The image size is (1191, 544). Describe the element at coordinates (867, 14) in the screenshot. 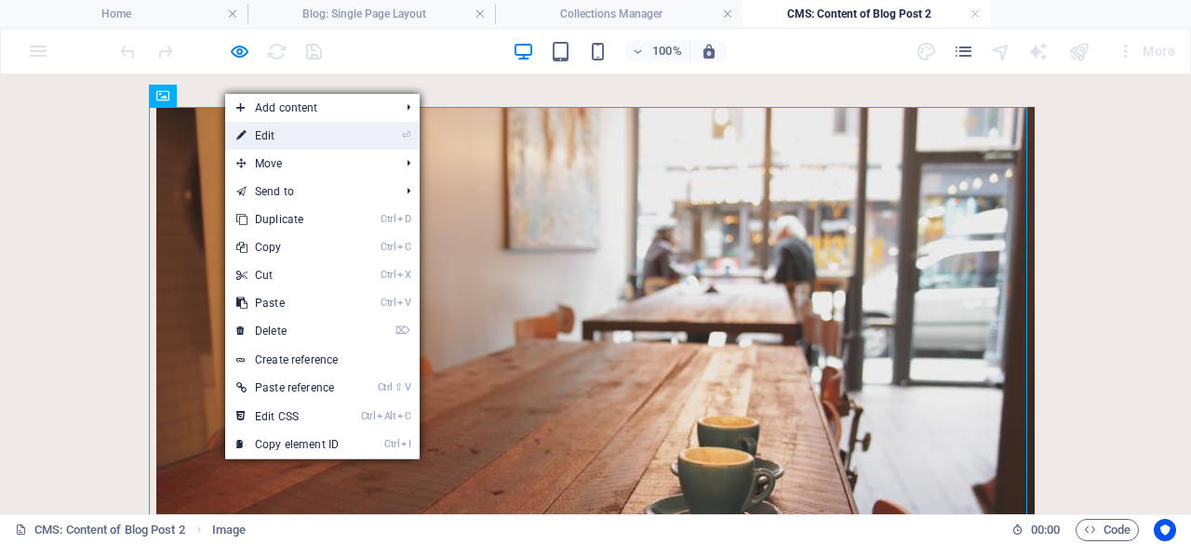

I see `h4: CMS: Content of Blog Post 2` at that location.